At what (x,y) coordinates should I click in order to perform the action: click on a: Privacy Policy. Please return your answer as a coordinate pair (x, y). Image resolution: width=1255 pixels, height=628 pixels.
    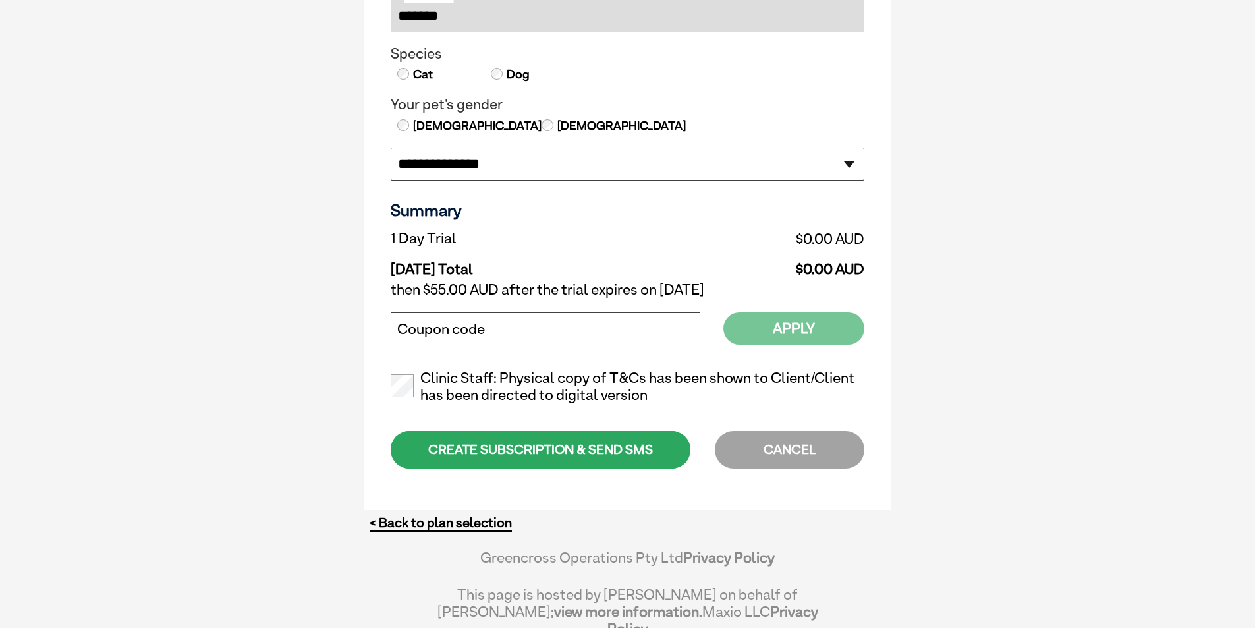
    Looking at the image, I should click on (729, 558).